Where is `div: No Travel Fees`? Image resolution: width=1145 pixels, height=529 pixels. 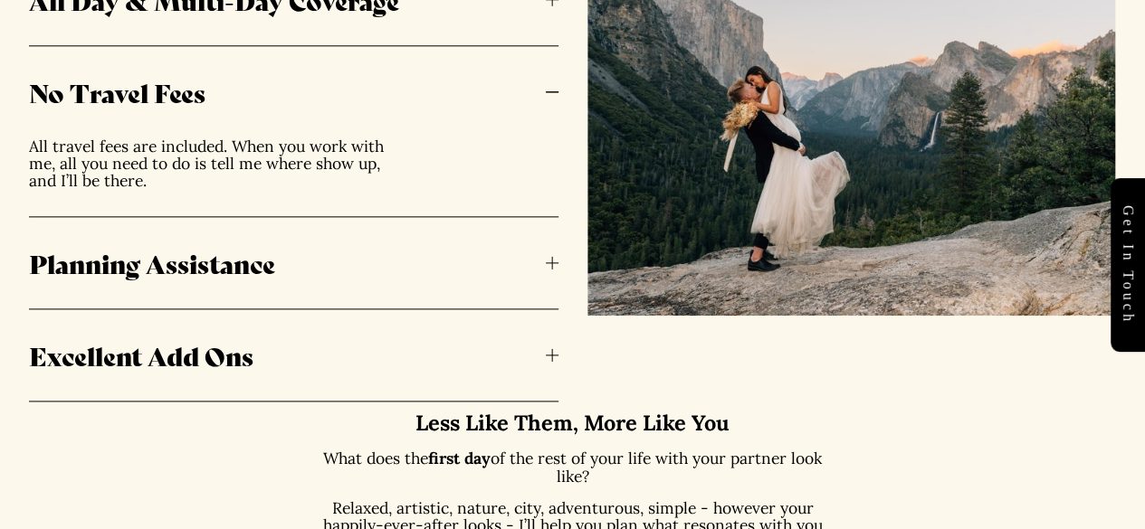 div: No Travel Fees is located at coordinates (293, 177).